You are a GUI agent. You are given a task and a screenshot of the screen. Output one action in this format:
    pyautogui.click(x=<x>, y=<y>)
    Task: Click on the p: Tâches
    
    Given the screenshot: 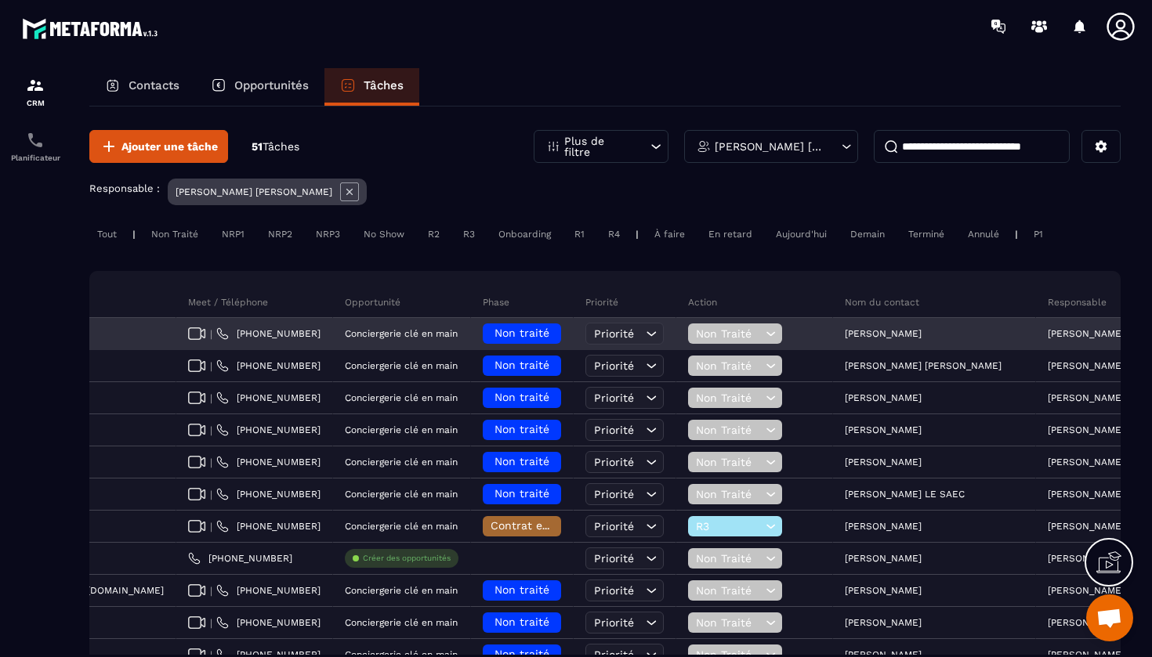 What is the action you would take?
    pyautogui.click(x=383, y=85)
    